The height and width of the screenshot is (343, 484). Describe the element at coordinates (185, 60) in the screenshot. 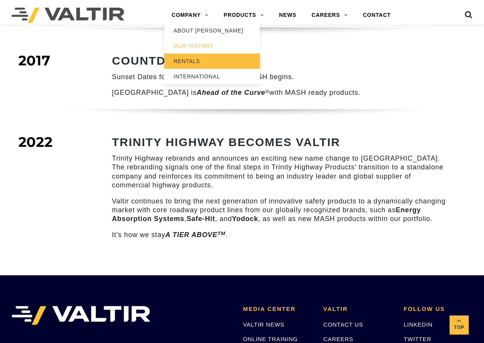

I see `strong: COUNTDOWN TO MASH` at that location.